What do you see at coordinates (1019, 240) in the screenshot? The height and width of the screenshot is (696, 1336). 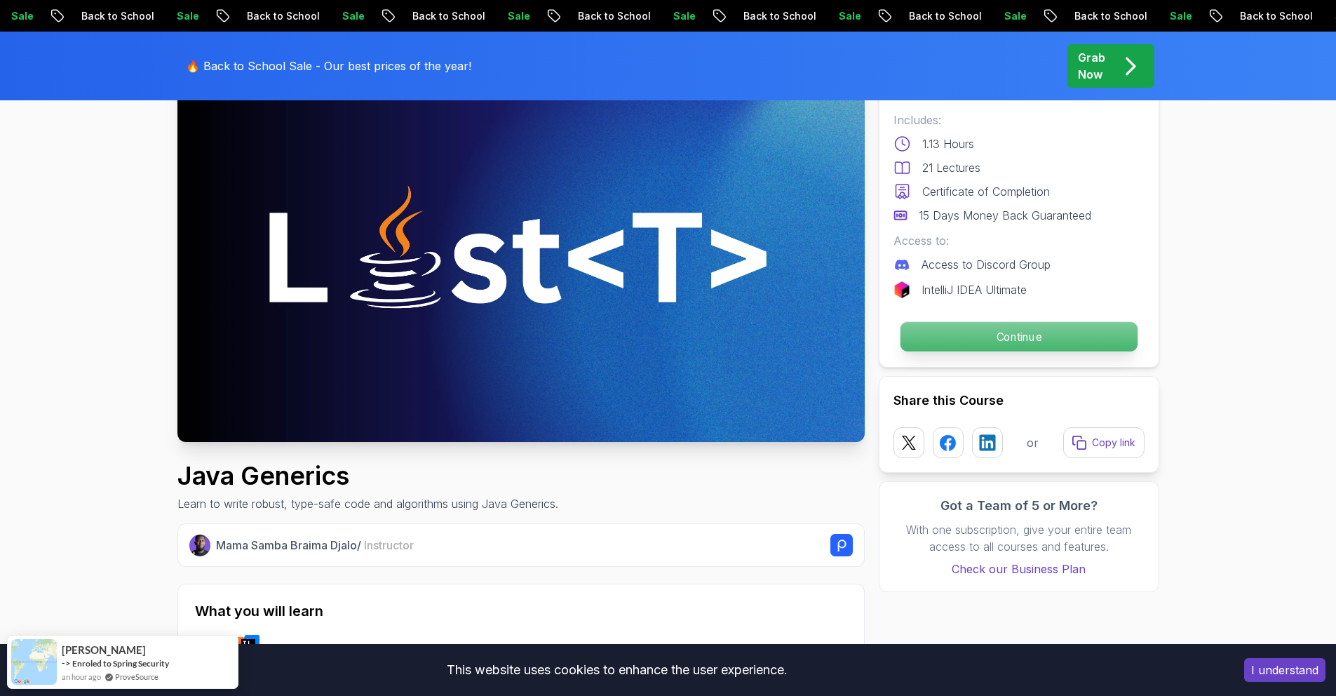 I see `p: Access to:` at bounding box center [1019, 240].